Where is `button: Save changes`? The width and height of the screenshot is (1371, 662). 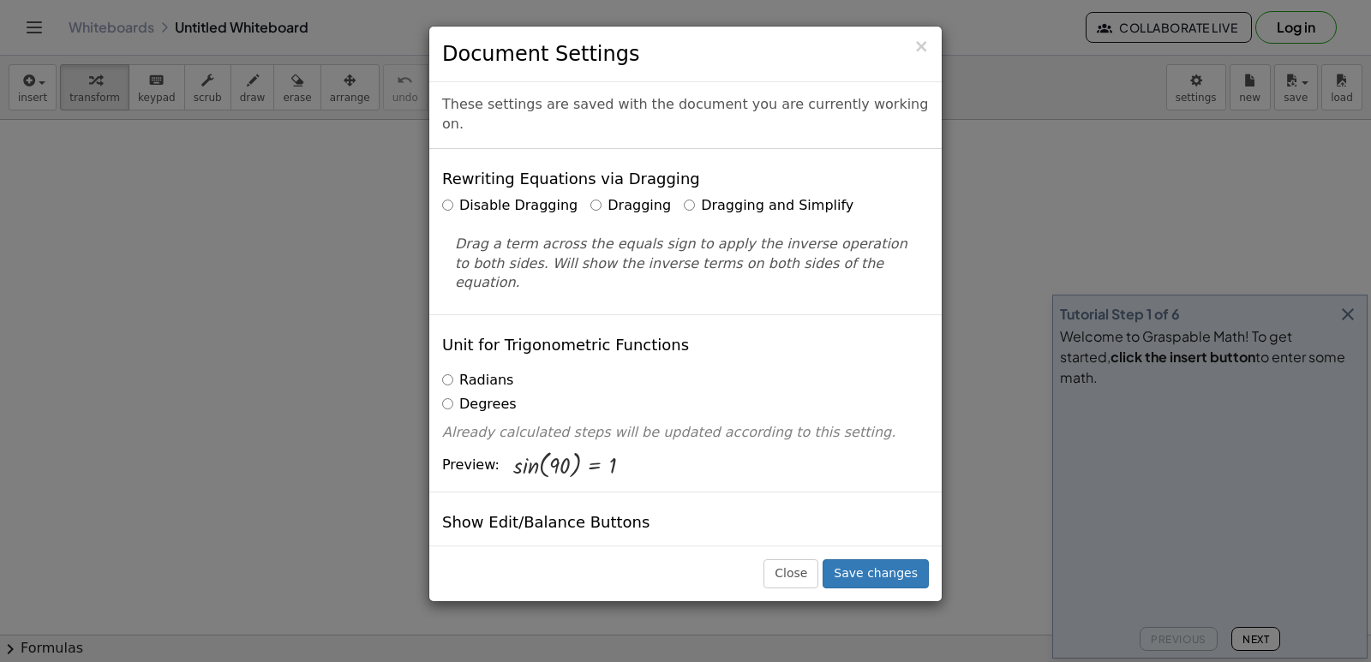 button: Save changes is located at coordinates (876, 574).